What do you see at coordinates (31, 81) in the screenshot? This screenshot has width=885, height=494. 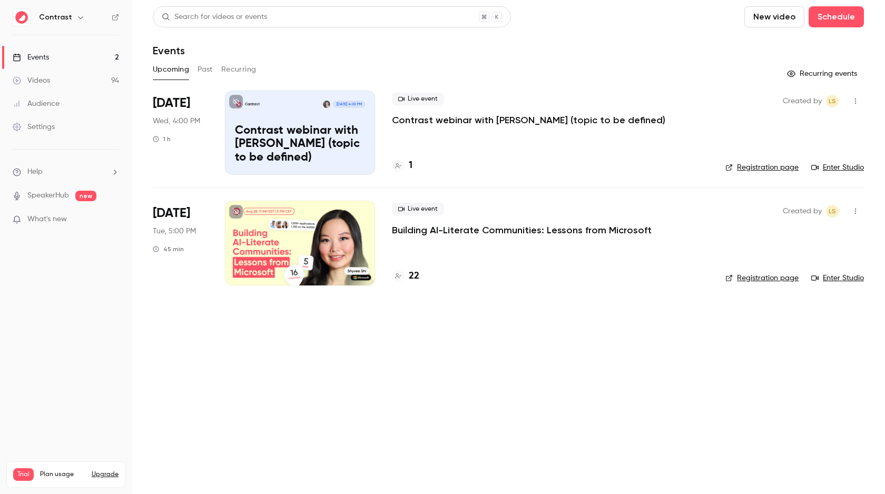 I see `div: Videos` at bounding box center [31, 81].